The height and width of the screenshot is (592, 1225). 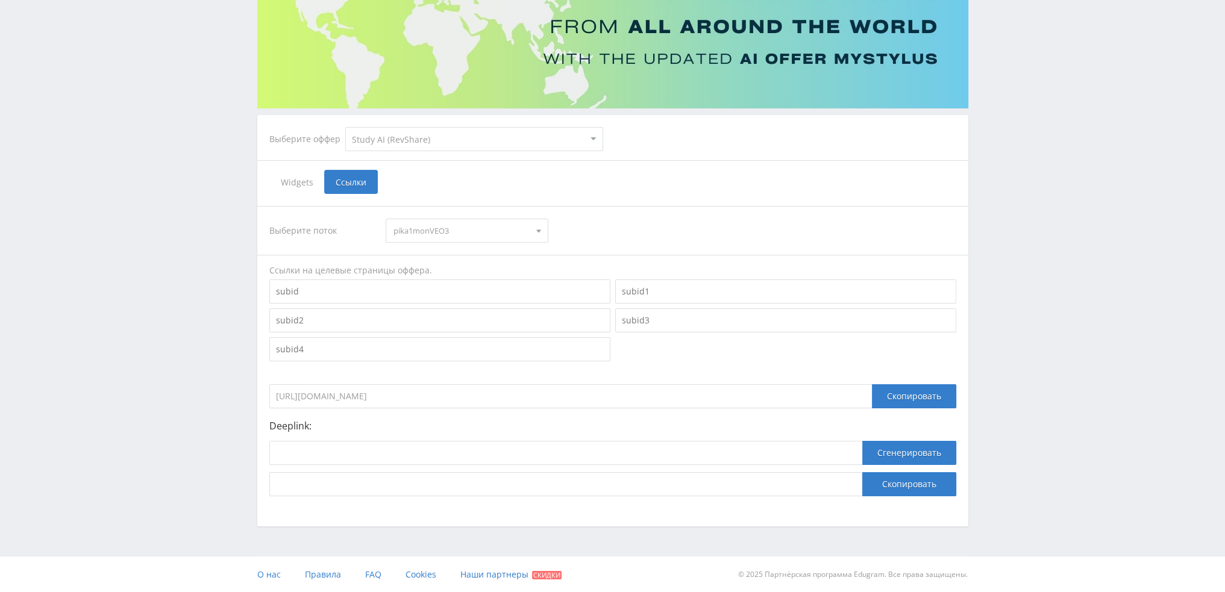 What do you see at coordinates (546, 575) in the screenshot?
I see `span: Скидки` at bounding box center [546, 575].